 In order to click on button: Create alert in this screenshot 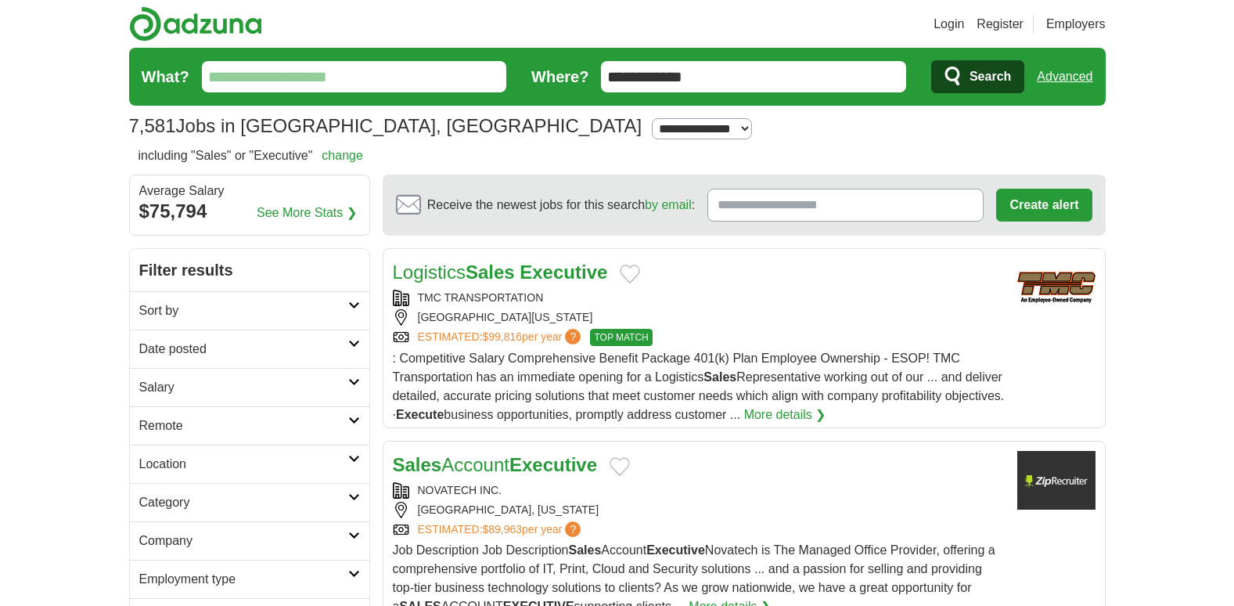, I will do `click(1044, 205)`.